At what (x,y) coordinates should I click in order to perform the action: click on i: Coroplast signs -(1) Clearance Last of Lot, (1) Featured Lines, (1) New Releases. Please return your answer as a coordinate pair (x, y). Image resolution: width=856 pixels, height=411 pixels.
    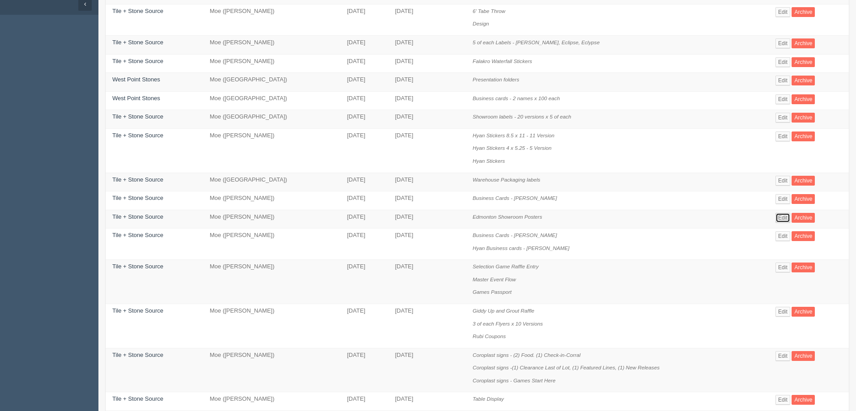
    Looking at the image, I should click on (566, 367).